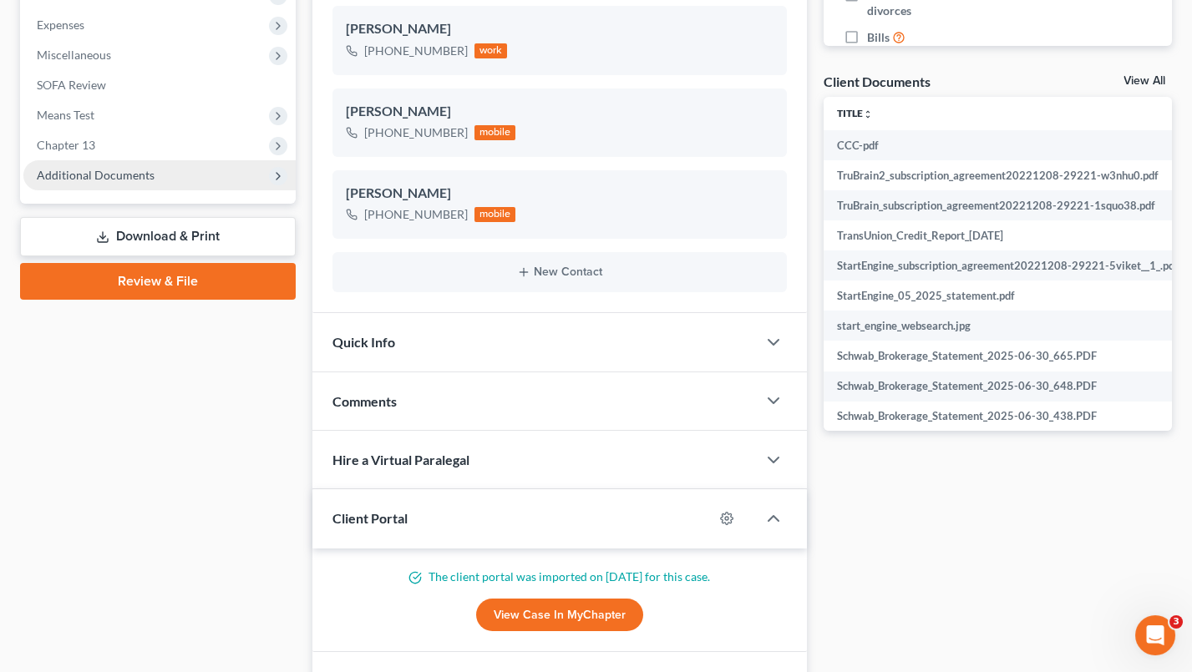  I want to click on span: Additional Documents, so click(95, 175).